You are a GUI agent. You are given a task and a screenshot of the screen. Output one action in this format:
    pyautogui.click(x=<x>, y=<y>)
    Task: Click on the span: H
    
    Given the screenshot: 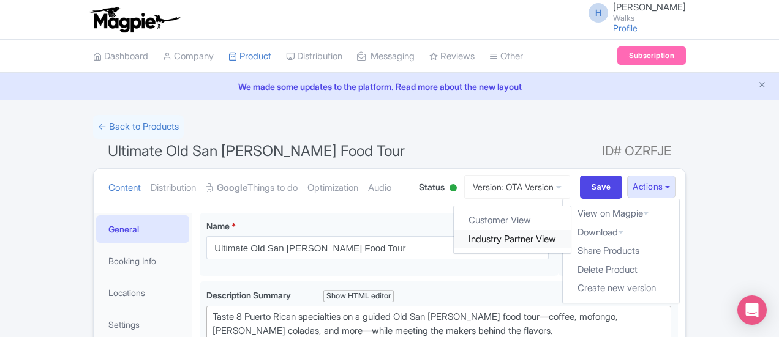 What is the action you would take?
    pyautogui.click(x=598, y=13)
    